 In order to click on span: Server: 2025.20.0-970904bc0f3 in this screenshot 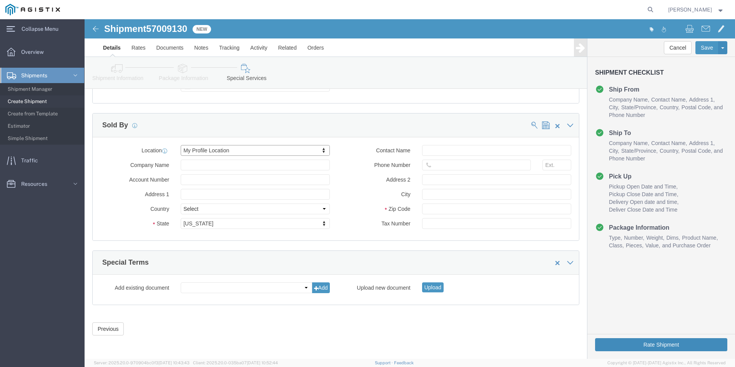, I will do `click(141, 362)`.